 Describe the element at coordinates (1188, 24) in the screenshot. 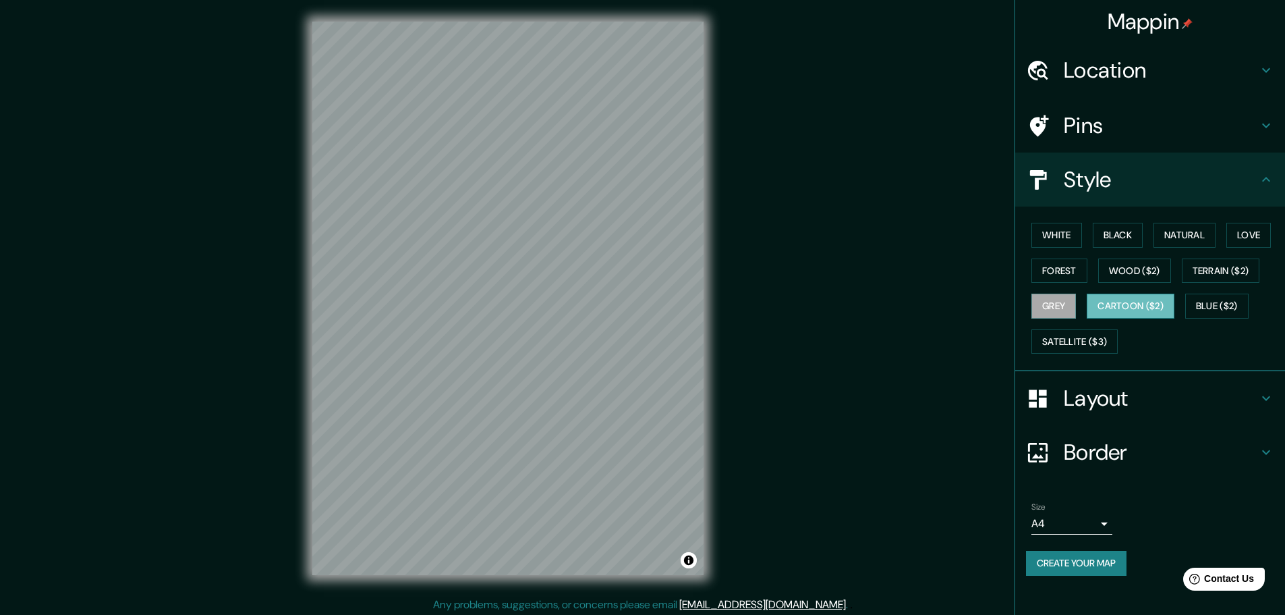

I see `img: pin-icon.png` at that location.